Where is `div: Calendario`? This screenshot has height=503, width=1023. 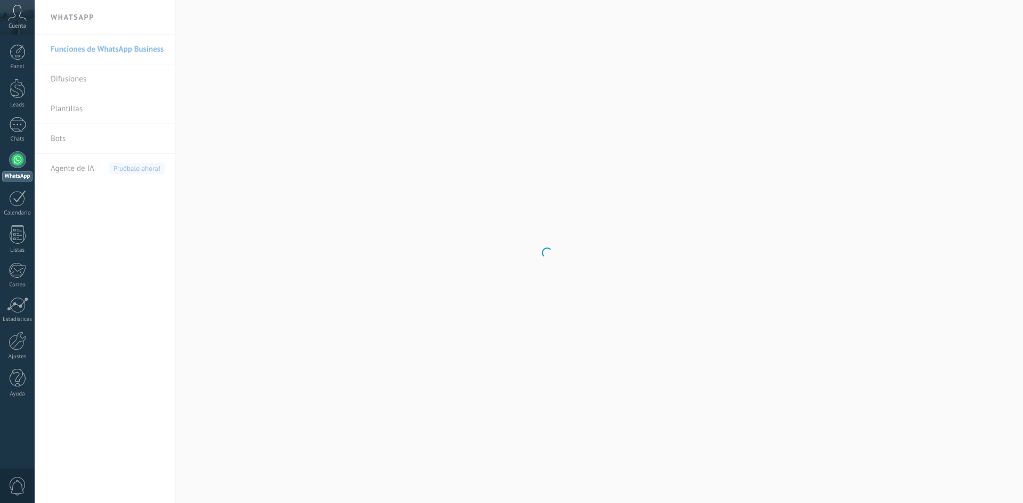
div: Calendario is located at coordinates (18, 213).